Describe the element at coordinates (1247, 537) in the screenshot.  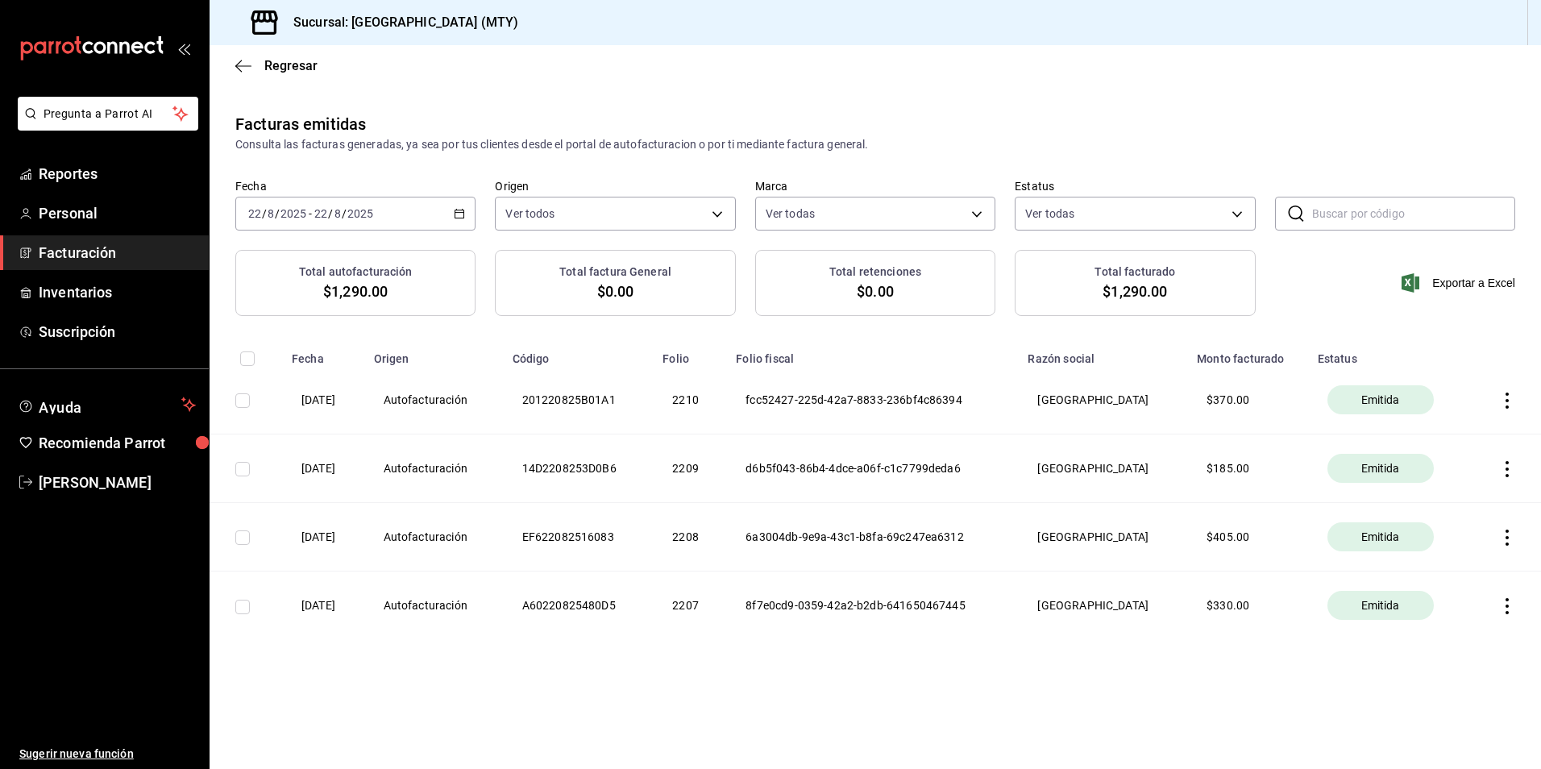
I see `th: $ 405.00` at that location.